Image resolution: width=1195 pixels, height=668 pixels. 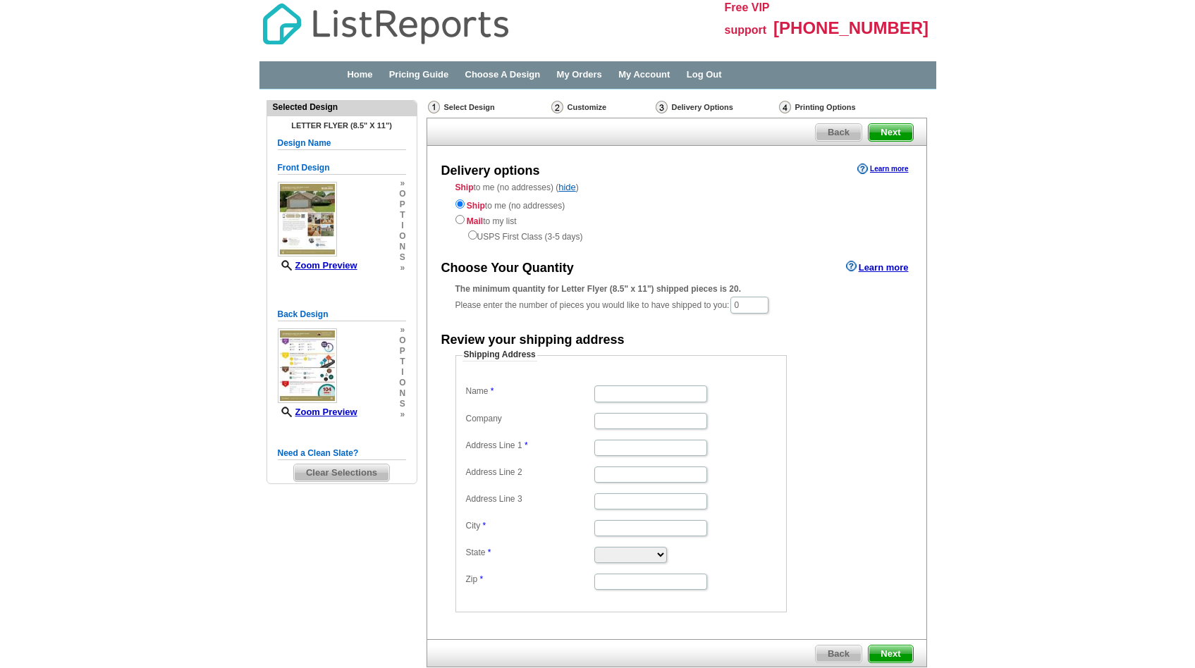 I want to click on div: to me (no addresses) ( ), so click(x=677, y=212).